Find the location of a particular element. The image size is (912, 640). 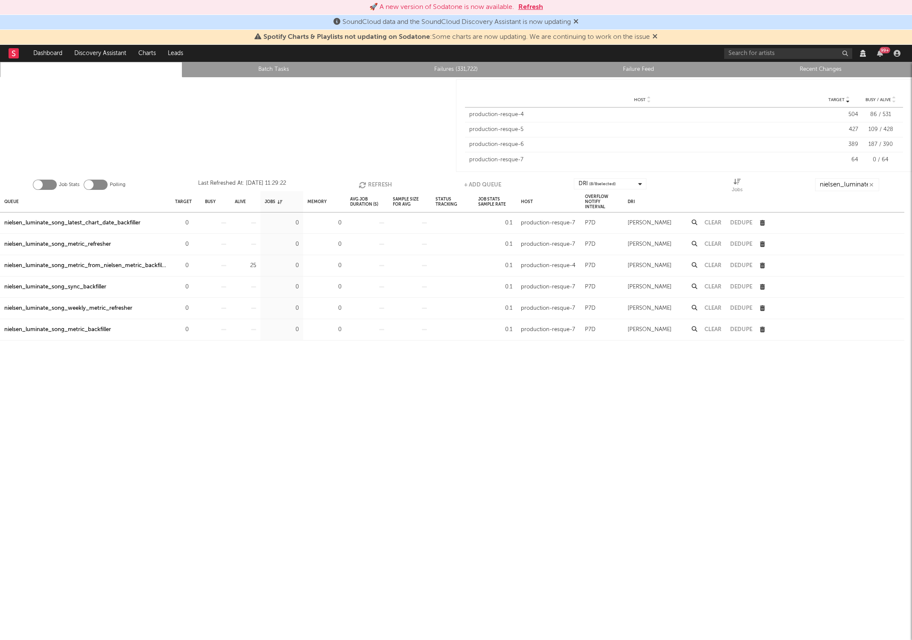

div: Queue is located at coordinates (12, 202).